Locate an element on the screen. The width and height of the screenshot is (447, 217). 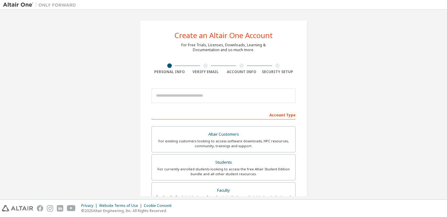
div: For faculty & administrators of academic institutions administering students and accessing softwa... is located at coordinates (224, 199).